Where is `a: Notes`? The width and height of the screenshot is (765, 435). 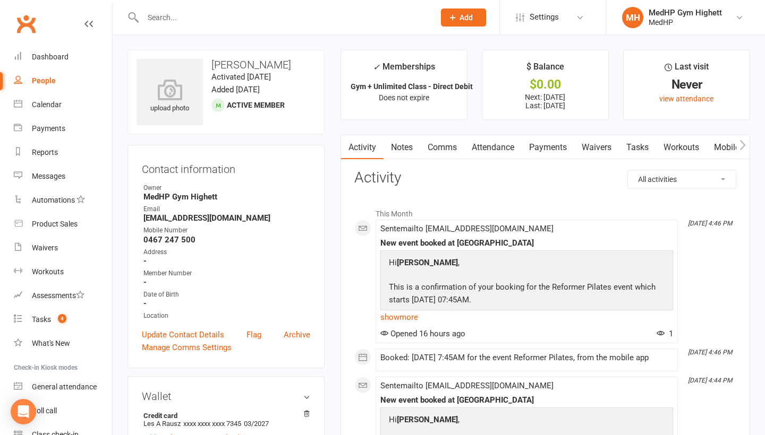
a: Notes is located at coordinates (402, 148).